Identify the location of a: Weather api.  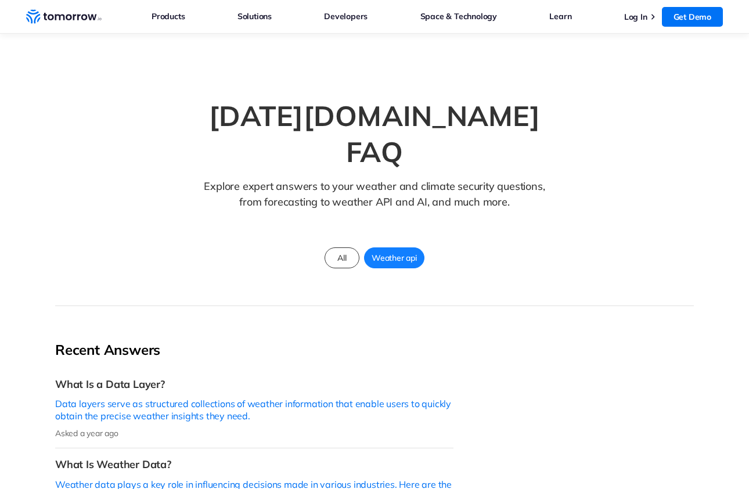
(394, 258).